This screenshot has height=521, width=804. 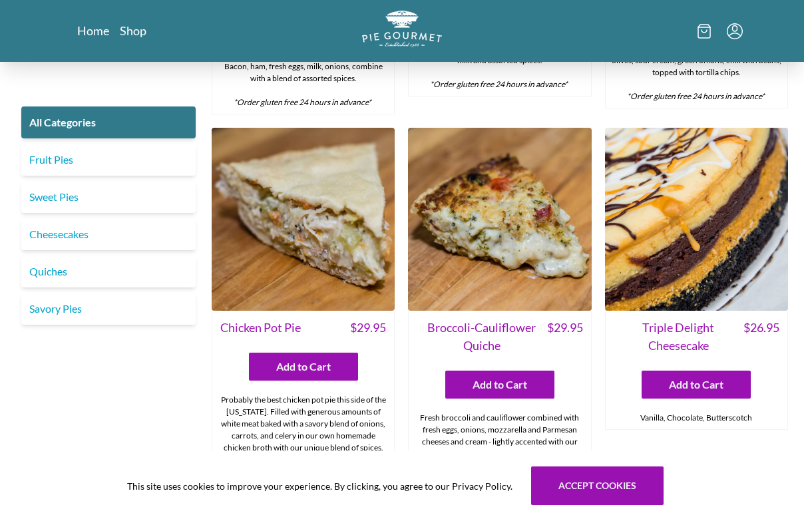 What do you see at coordinates (499, 448) in the screenshot?
I see `div: Fresh broccoli and cauliflower combined with fresh eggs, onions, mozzarella and Parmesan cheeses ...` at bounding box center [499, 448].